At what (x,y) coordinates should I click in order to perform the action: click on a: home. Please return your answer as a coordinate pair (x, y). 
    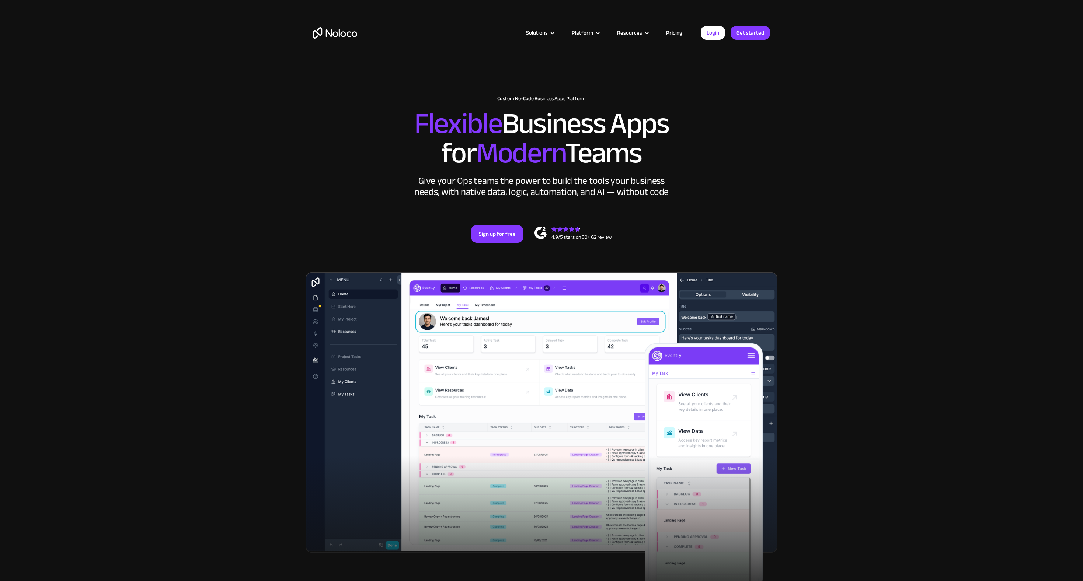
    Looking at the image, I should click on (335, 33).